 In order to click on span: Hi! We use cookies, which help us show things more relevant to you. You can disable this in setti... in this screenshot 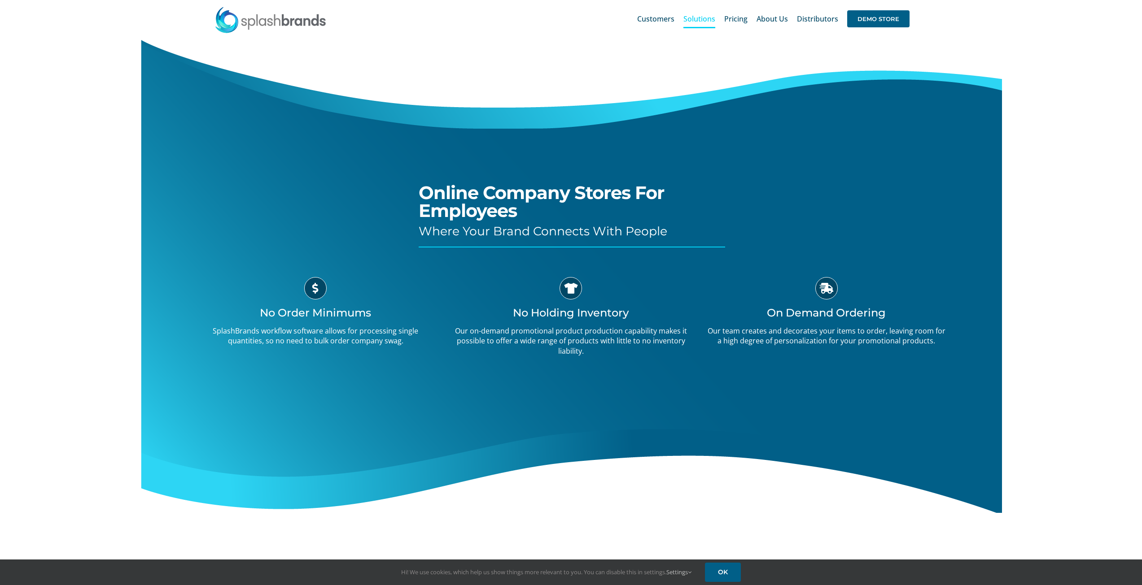, I will do `click(546, 572)`.